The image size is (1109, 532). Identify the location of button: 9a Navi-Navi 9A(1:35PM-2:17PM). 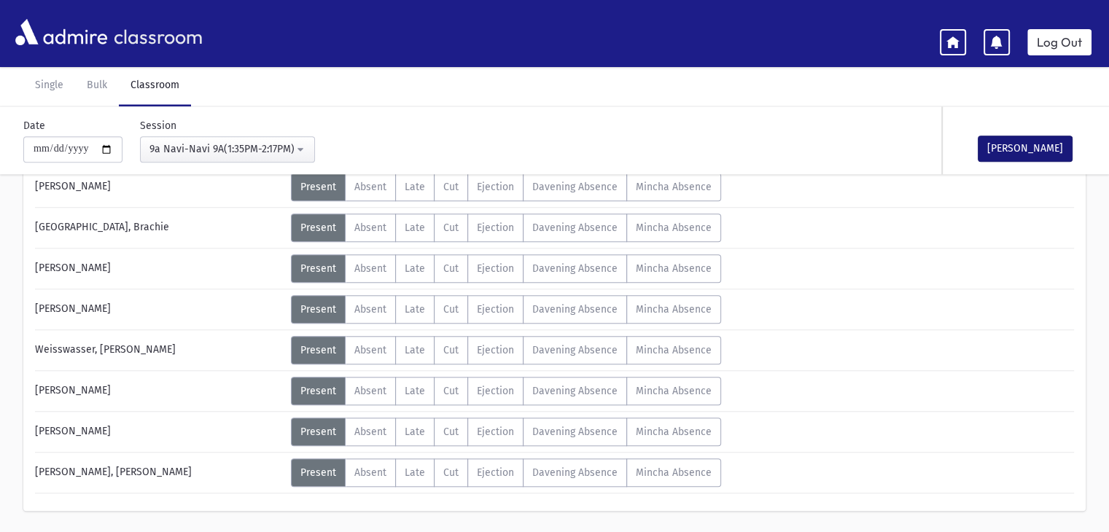
(227, 149).